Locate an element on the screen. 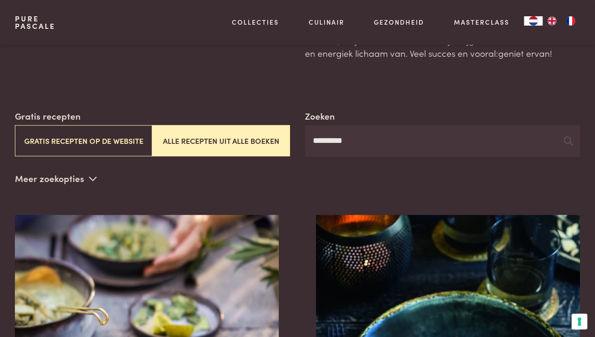  a: FR is located at coordinates (571, 21).